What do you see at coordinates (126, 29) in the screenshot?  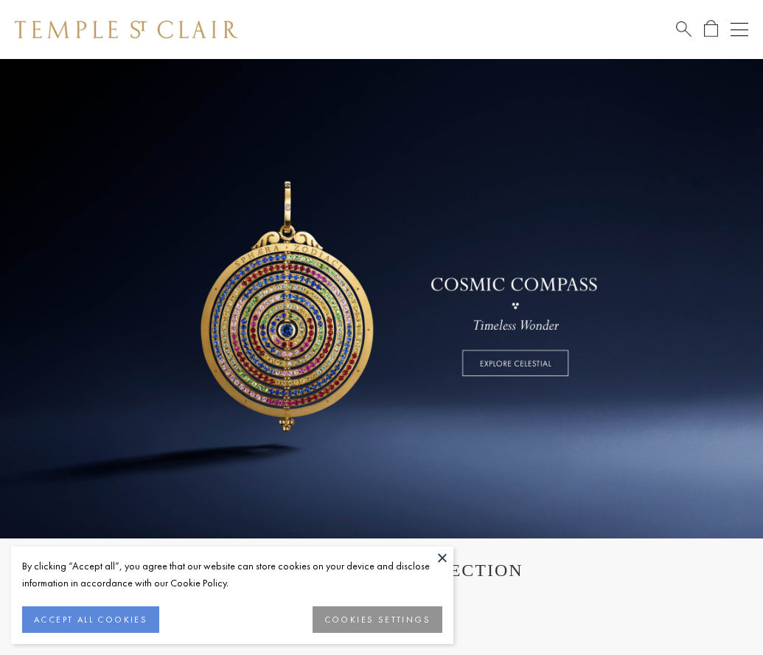 I see `img: Temple St. Clair` at bounding box center [126, 29].